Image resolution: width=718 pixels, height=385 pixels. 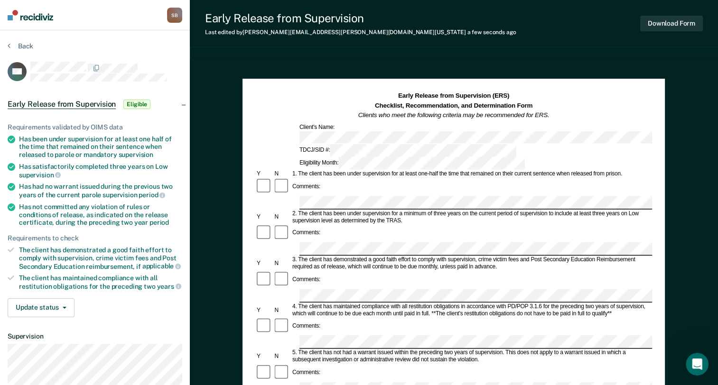 I want to click on strong: Early Release from Supervision (ERS), so click(x=454, y=96).